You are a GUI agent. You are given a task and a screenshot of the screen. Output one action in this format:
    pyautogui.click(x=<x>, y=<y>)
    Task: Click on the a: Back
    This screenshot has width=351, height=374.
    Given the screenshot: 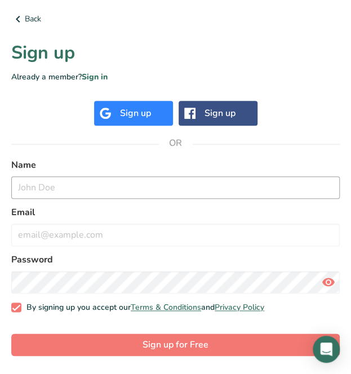 What is the action you would take?
    pyautogui.click(x=175, y=19)
    